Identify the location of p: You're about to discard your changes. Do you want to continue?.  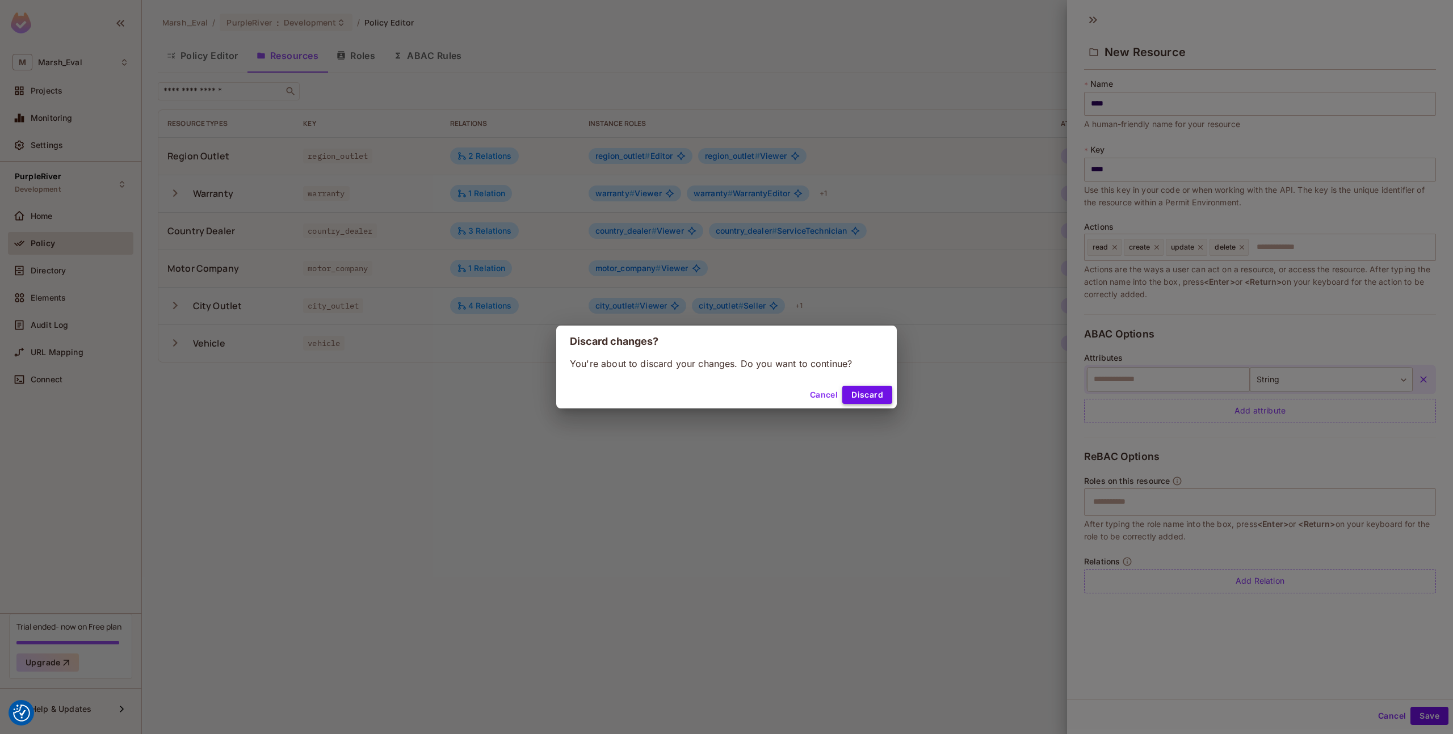
(727, 364).